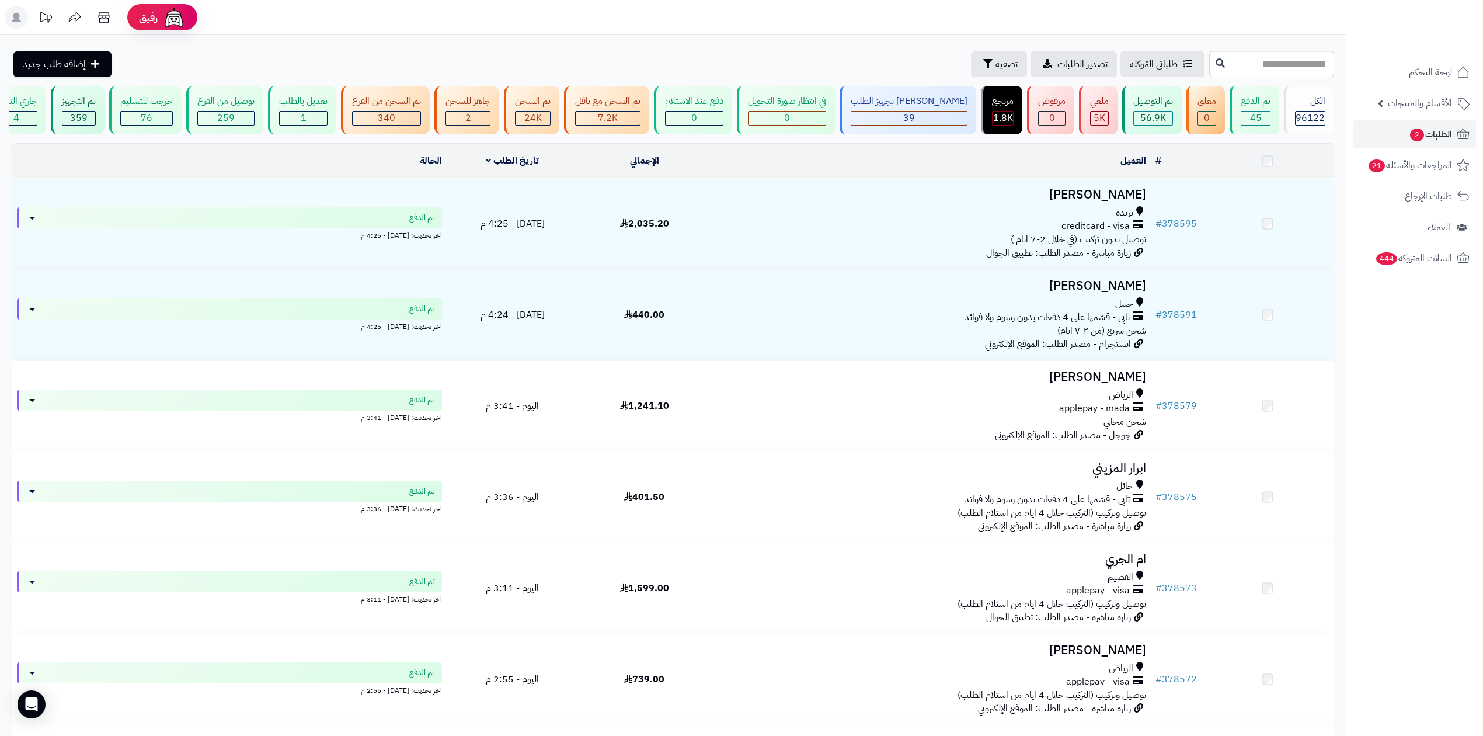 This screenshot has height=736, width=1483. What do you see at coordinates (79, 118) in the screenshot?
I see `span: 359` at bounding box center [79, 118].